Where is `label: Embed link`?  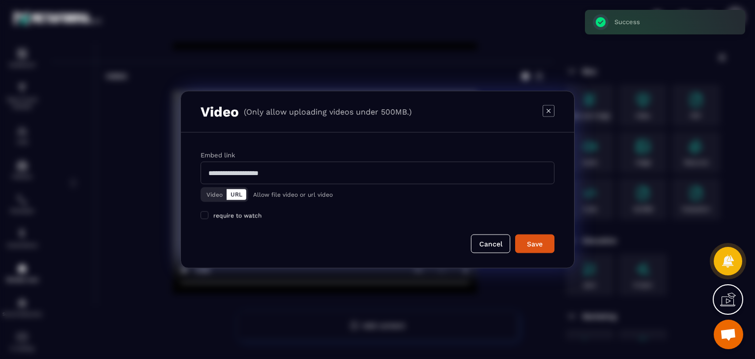
label: Embed link is located at coordinates (218, 155).